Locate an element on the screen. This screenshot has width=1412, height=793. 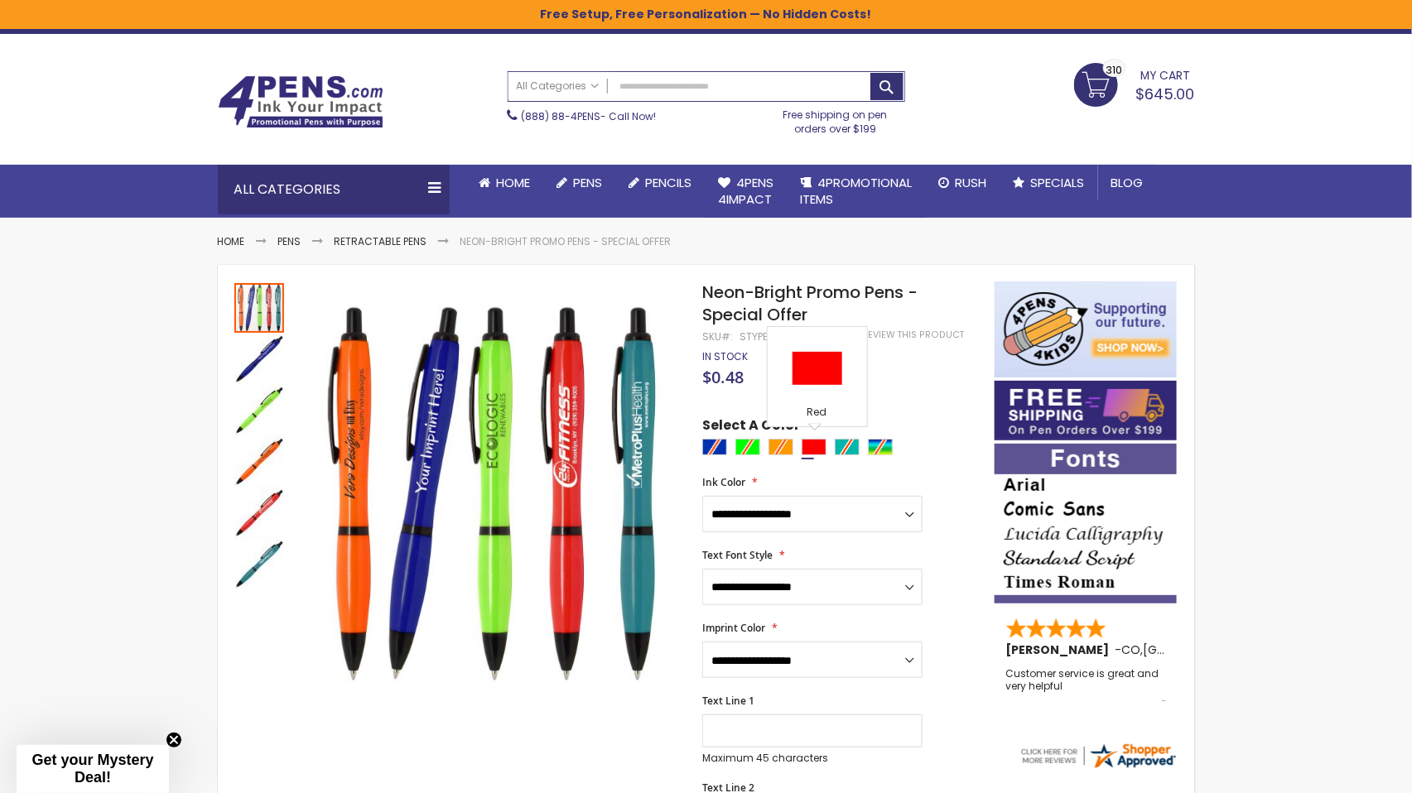
span: Specials is located at coordinates (1057, 182).